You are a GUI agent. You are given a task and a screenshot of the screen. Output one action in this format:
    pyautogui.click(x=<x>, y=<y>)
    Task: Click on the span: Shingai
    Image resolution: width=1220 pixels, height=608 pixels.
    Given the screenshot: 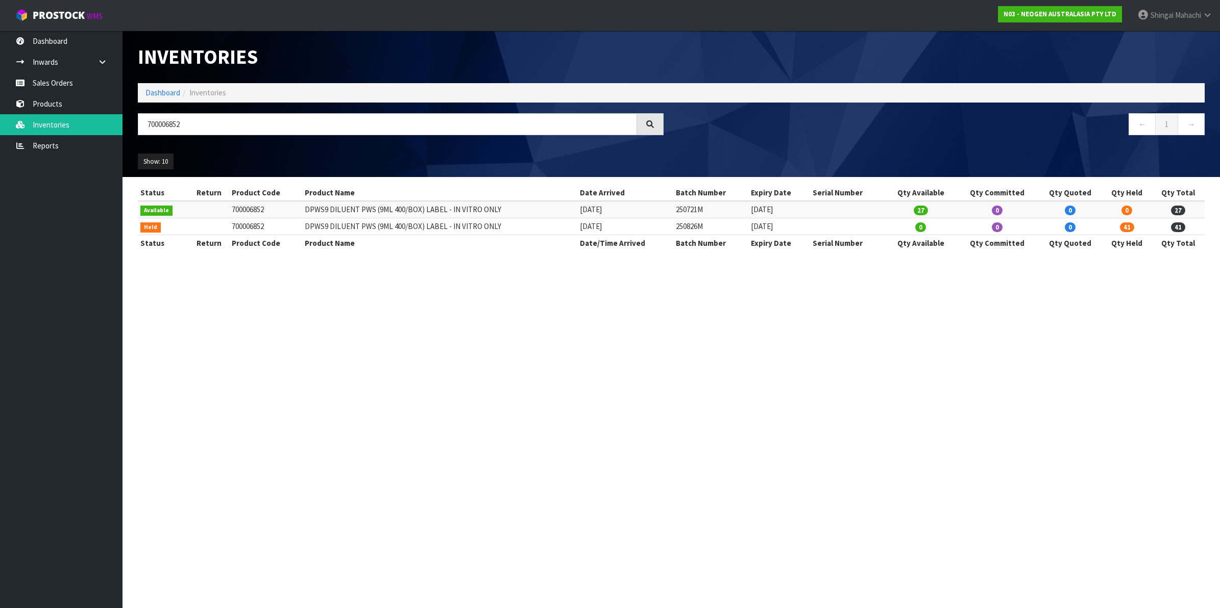 What is the action you would take?
    pyautogui.click(x=1162, y=15)
    